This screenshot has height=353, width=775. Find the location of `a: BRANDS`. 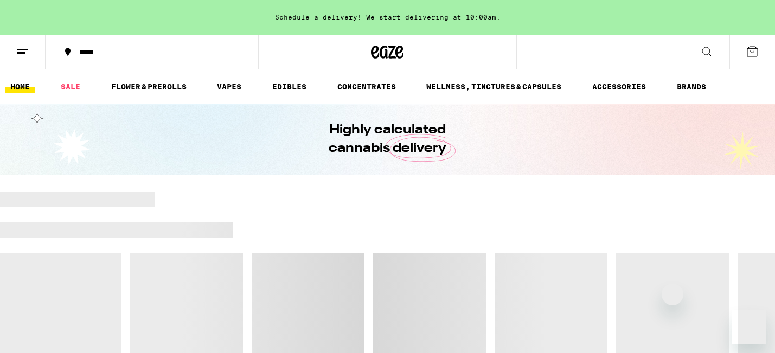

a: BRANDS is located at coordinates (692, 87).